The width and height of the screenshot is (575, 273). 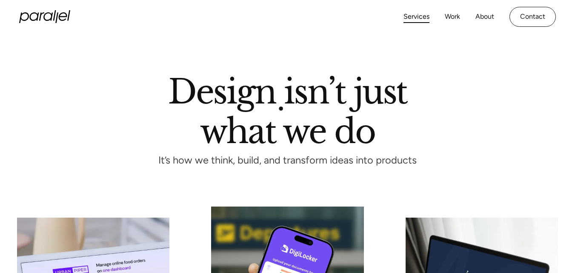 I want to click on a: About, so click(x=485, y=17).